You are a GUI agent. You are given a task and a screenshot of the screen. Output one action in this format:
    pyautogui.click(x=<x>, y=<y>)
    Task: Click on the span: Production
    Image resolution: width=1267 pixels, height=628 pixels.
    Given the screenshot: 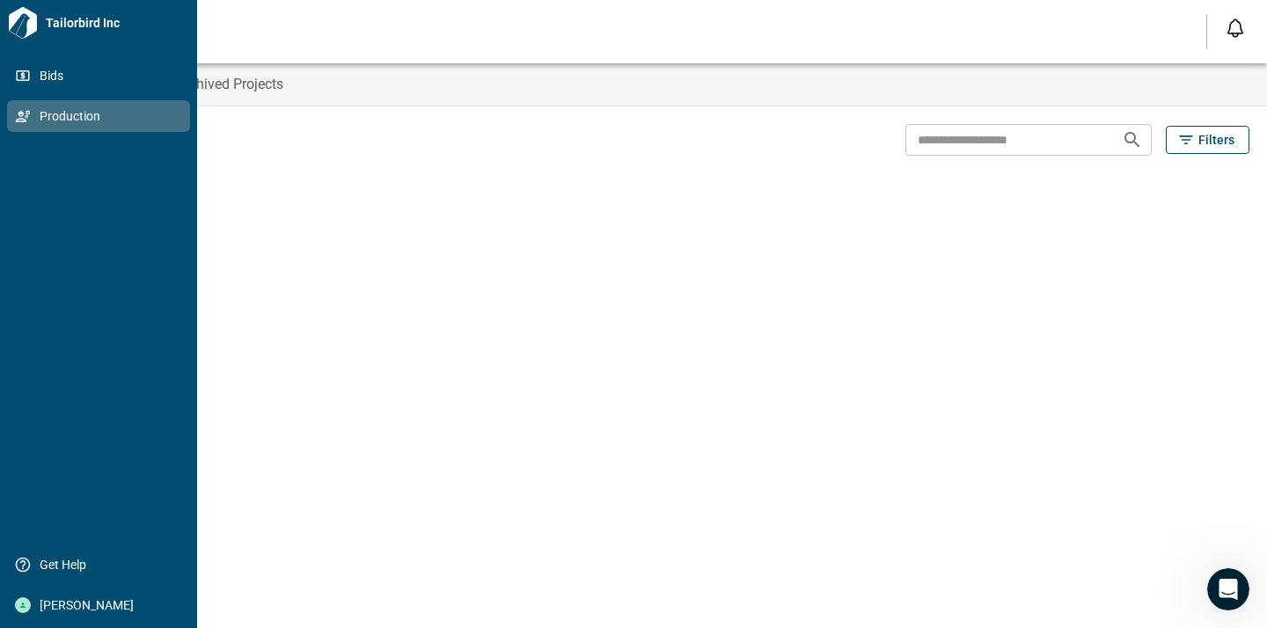 What is the action you would take?
    pyautogui.click(x=102, y=116)
    